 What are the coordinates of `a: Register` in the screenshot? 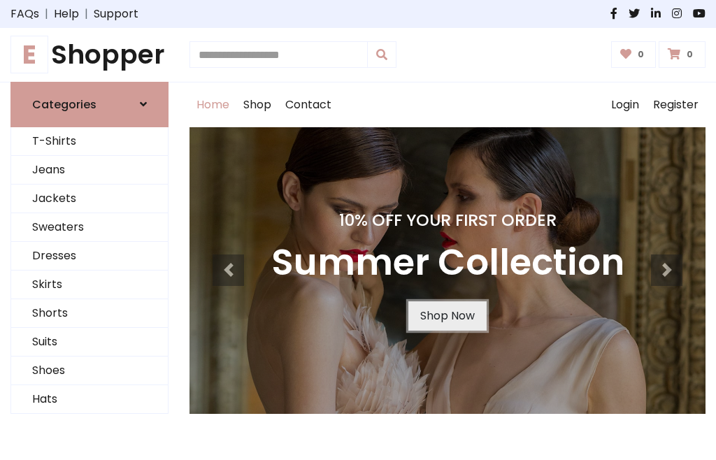 It's located at (675, 105).